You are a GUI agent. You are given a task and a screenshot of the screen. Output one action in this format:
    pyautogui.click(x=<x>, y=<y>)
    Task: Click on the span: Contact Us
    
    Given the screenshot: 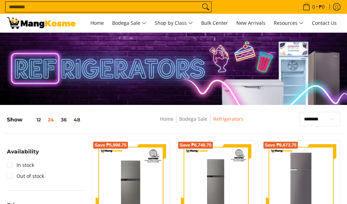 What is the action you would take?
    pyautogui.click(x=325, y=23)
    